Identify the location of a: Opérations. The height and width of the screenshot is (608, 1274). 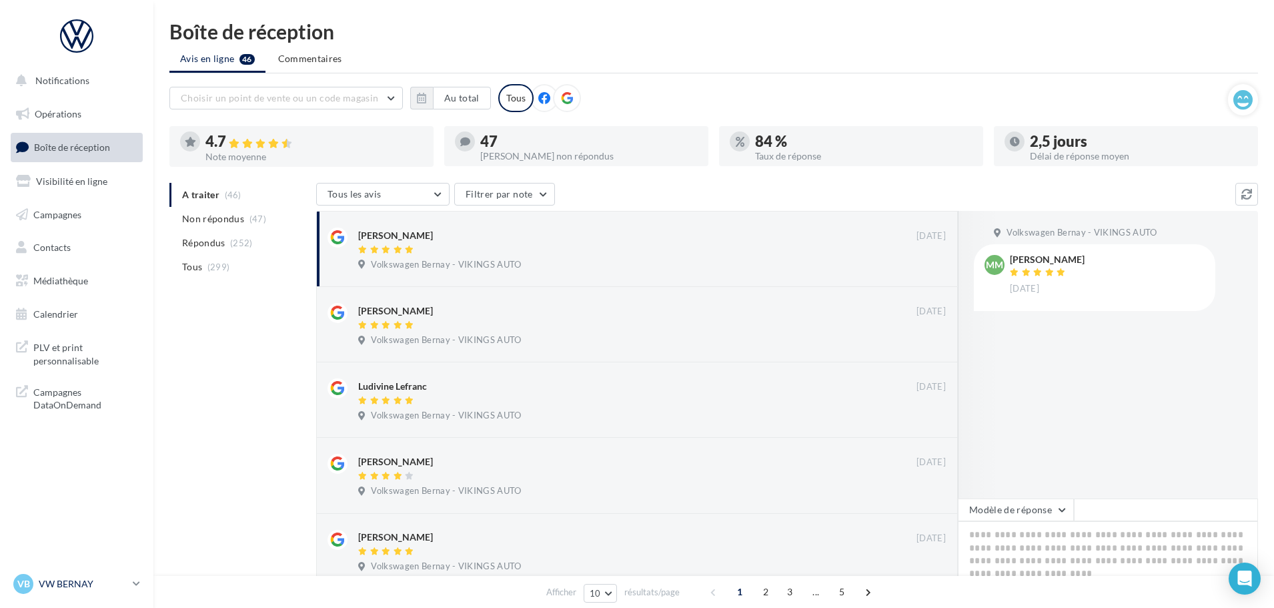
(77, 114).